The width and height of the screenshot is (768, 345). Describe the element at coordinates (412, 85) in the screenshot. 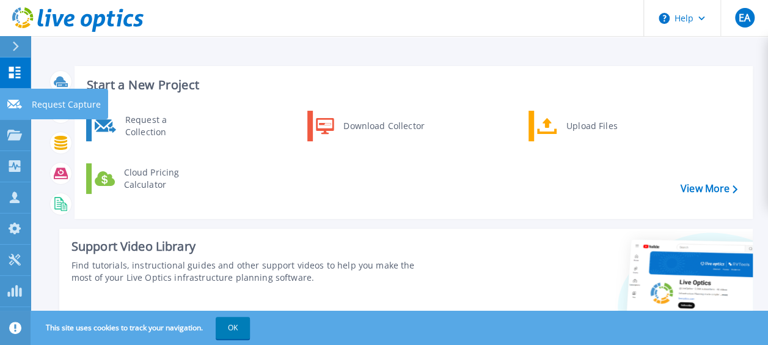

I see `h3: Start a New Project` at that location.